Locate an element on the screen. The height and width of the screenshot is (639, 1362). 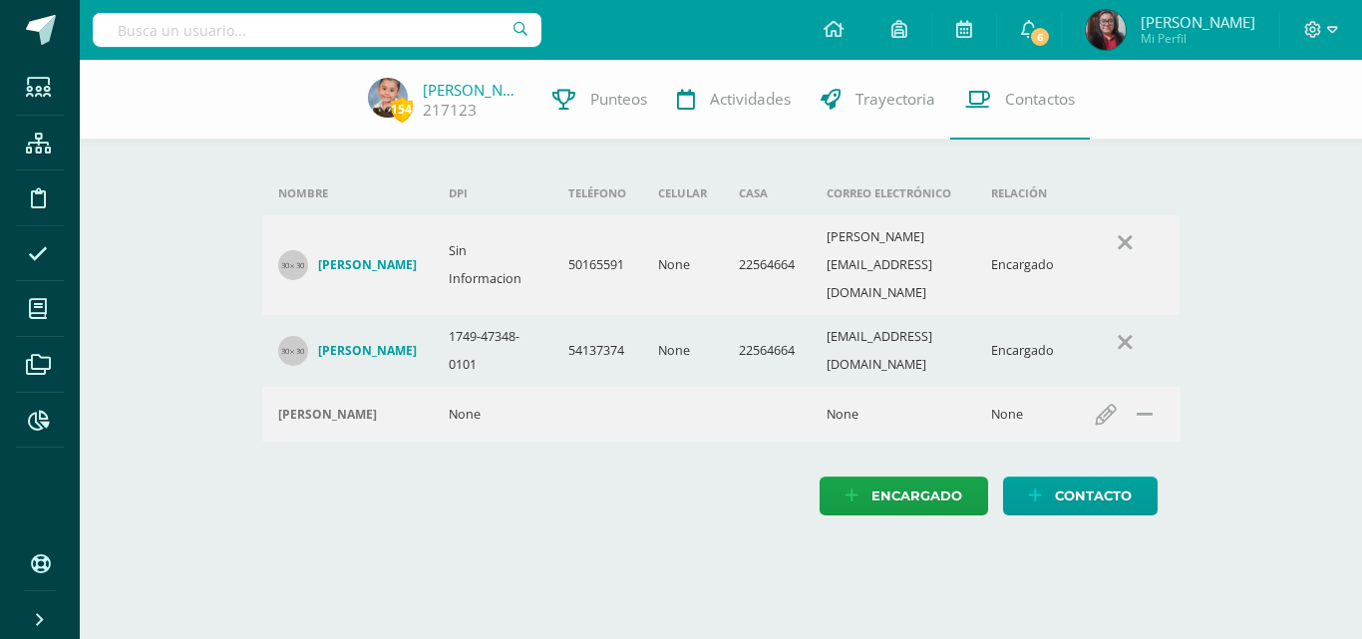
th: Relación is located at coordinates (1022, 193).